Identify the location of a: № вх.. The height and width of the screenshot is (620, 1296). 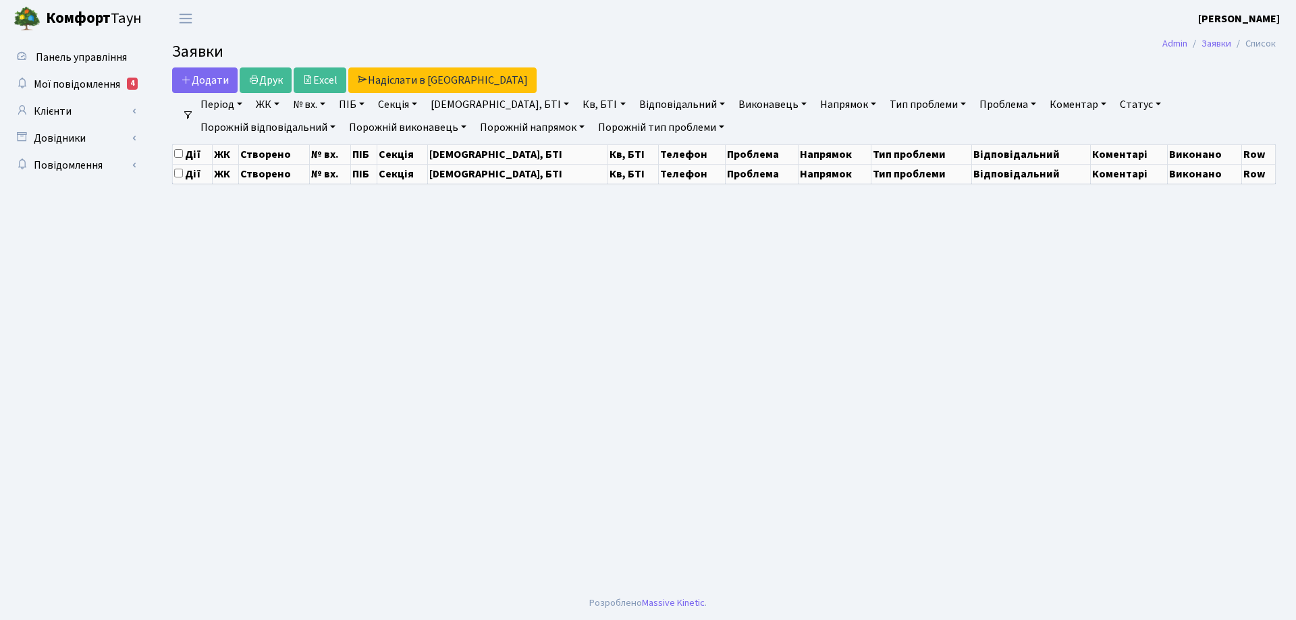
(309, 105).